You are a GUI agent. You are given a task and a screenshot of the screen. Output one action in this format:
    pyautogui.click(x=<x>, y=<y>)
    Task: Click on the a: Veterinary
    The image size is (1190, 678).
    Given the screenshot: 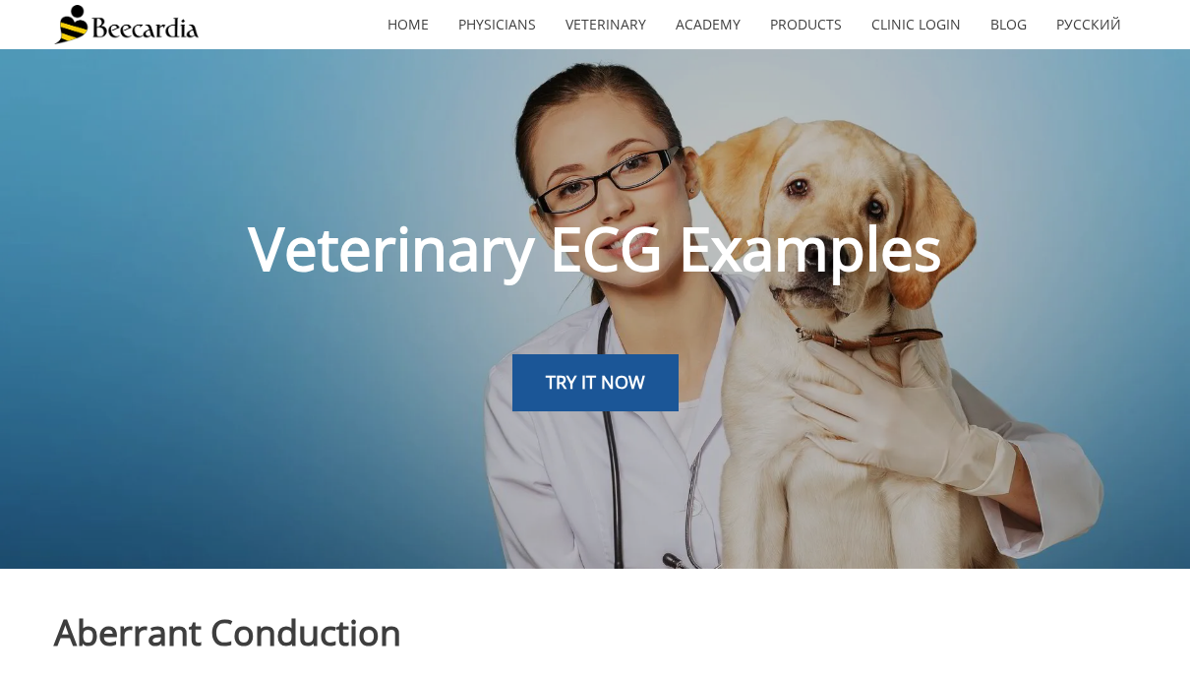 What is the action you would take?
    pyautogui.click(x=606, y=25)
    